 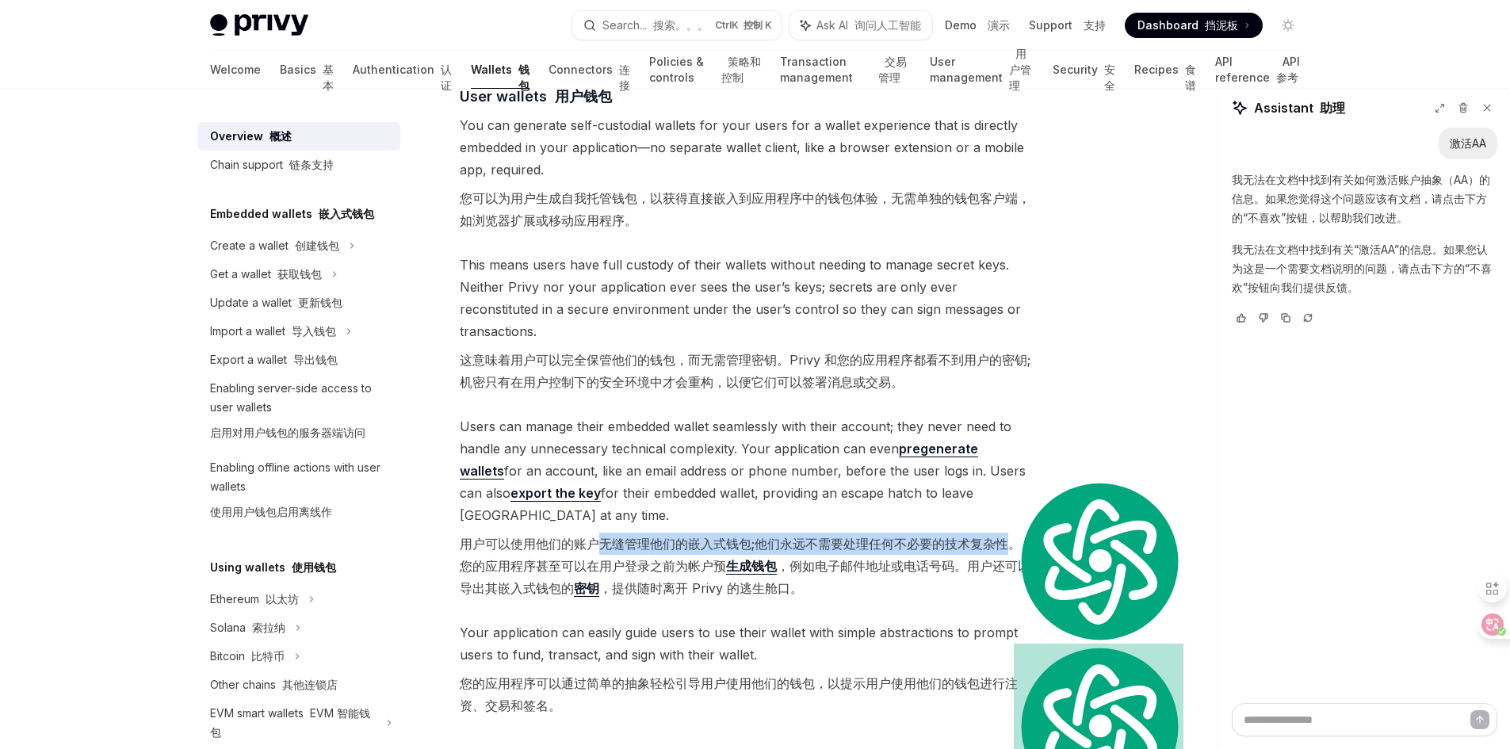 What do you see at coordinates (1020, 69) in the screenshot?
I see `font: 用户管理` at bounding box center [1020, 69].